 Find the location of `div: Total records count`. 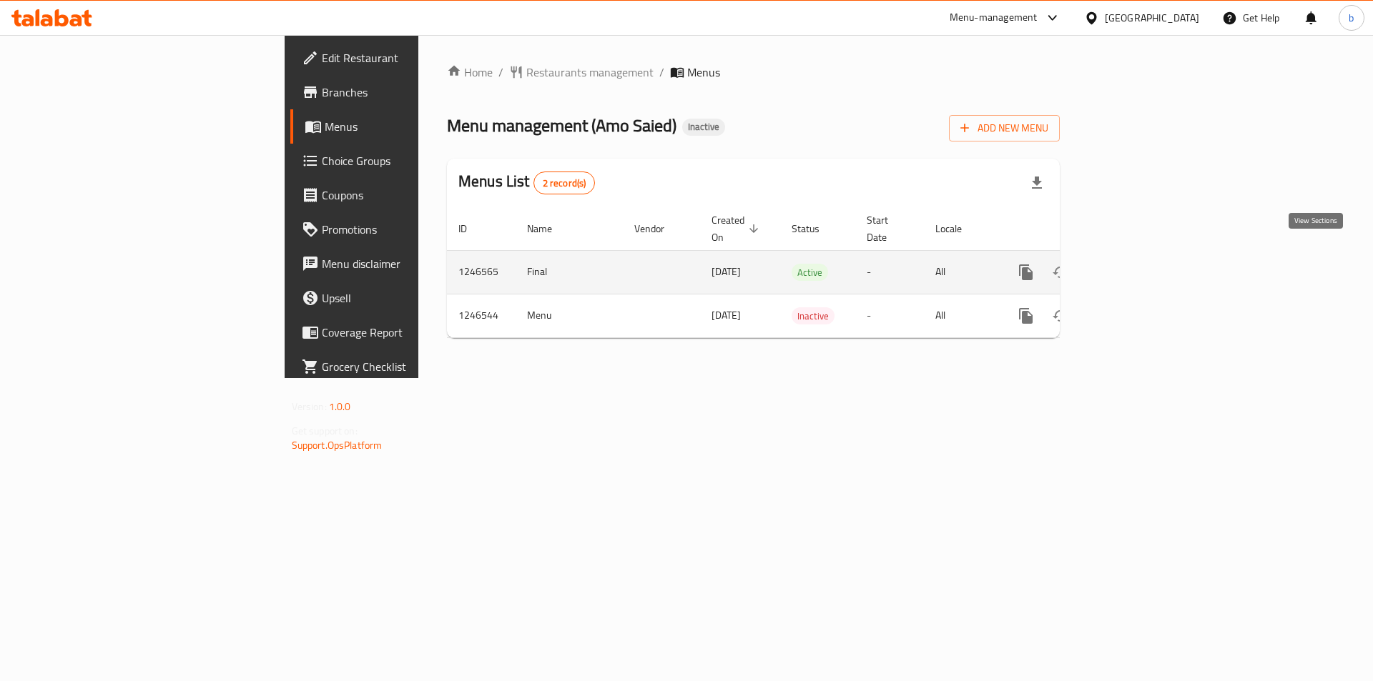

div: Total records count is located at coordinates (564, 183).